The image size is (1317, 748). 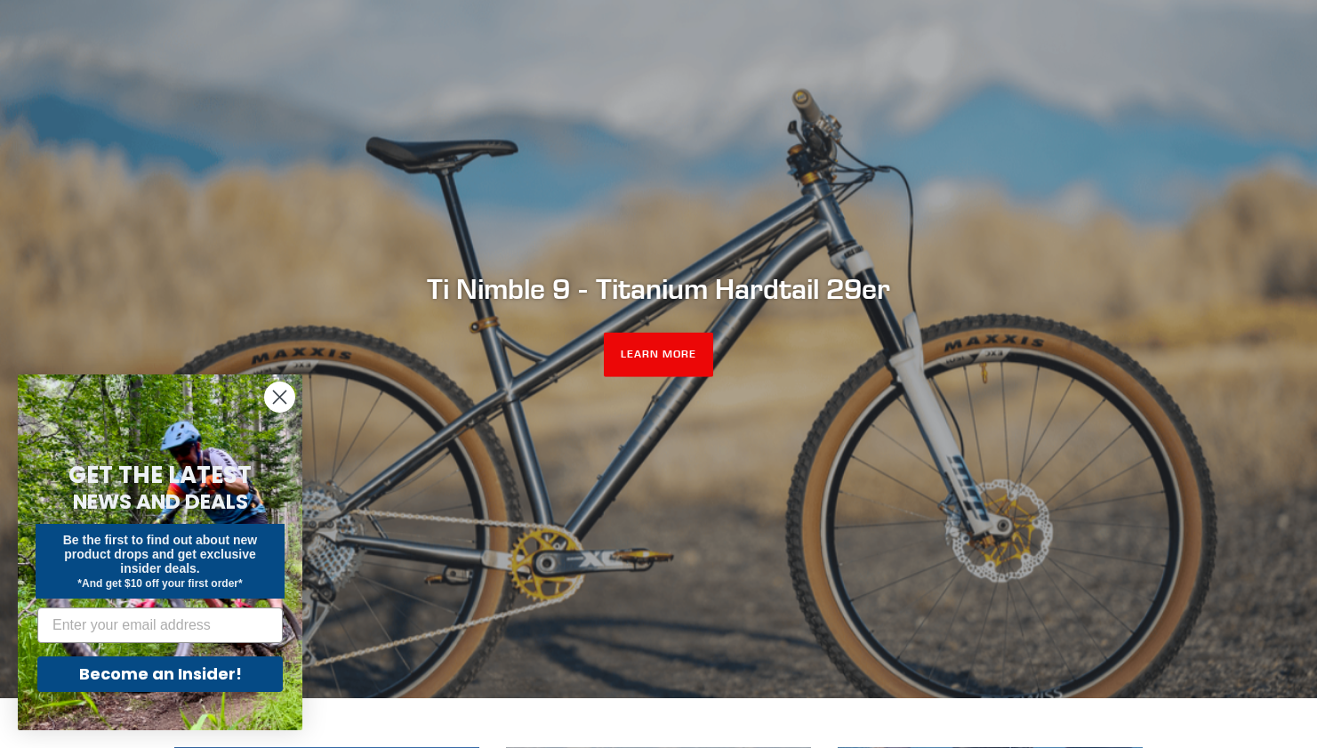 I want to click on input: Enter your email address, so click(x=160, y=625).